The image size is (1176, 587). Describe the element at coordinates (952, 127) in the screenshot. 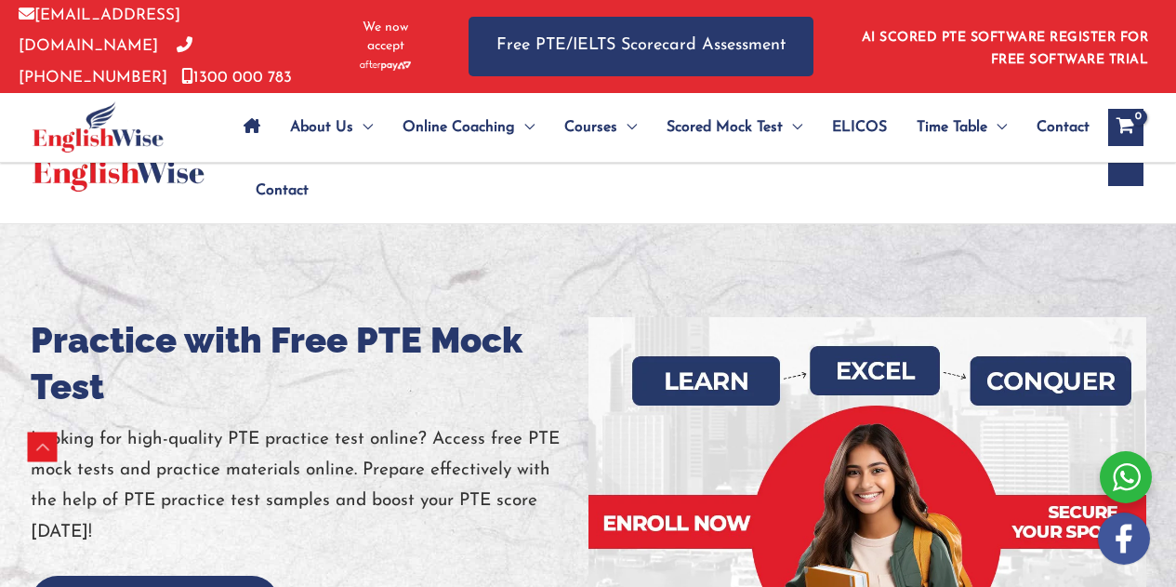

I see `span: Time Table` at that location.